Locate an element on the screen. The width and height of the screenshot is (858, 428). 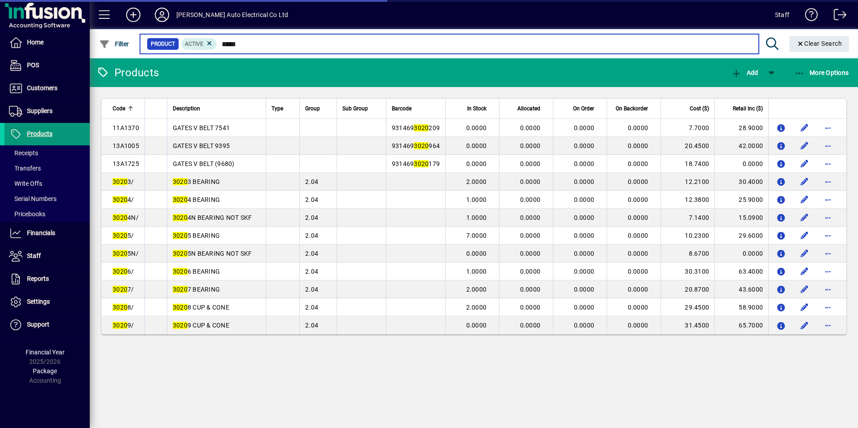
span: Sub Group is located at coordinates (355, 109).